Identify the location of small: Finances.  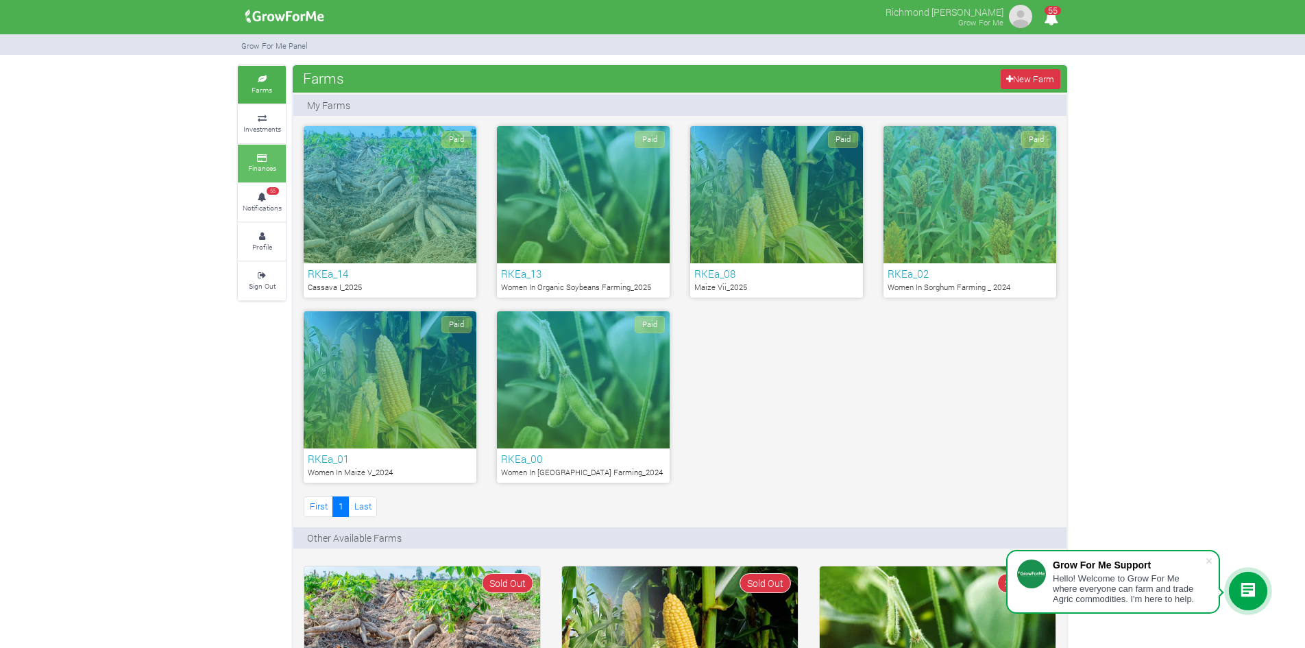
(262, 168).